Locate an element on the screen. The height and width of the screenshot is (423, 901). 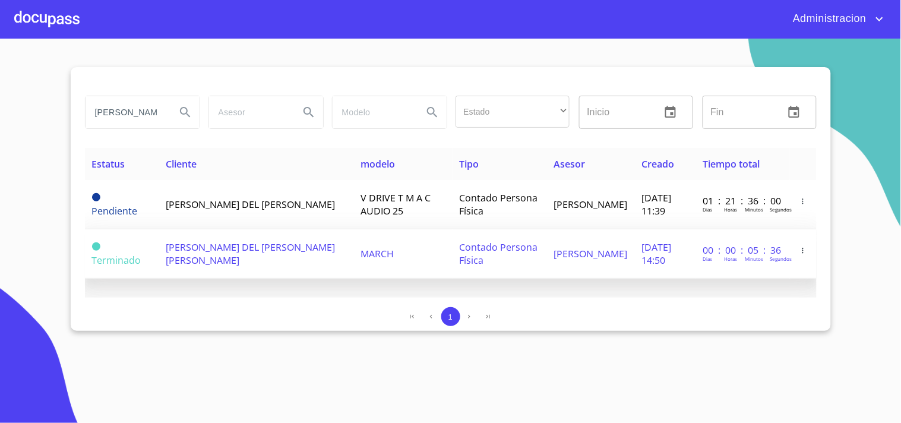
span: Asesor is located at coordinates (569, 164).